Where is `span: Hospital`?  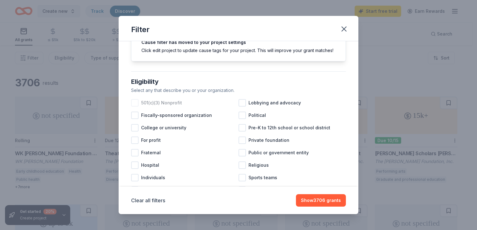
span: Hospital is located at coordinates (150, 166).